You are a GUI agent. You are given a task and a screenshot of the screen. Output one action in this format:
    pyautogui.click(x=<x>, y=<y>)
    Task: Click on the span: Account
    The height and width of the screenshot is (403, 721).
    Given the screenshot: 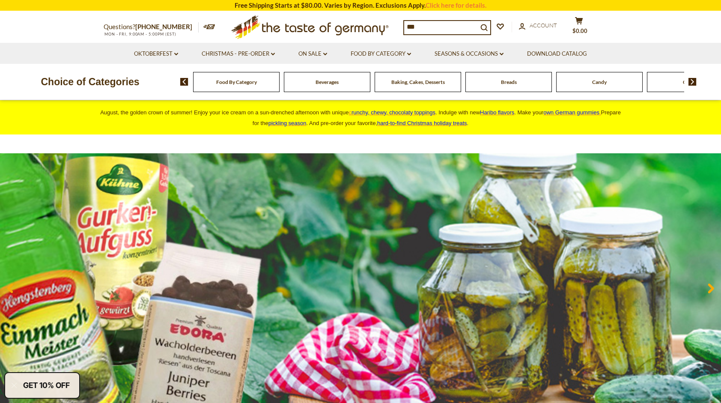 What is the action you would take?
    pyautogui.click(x=543, y=25)
    